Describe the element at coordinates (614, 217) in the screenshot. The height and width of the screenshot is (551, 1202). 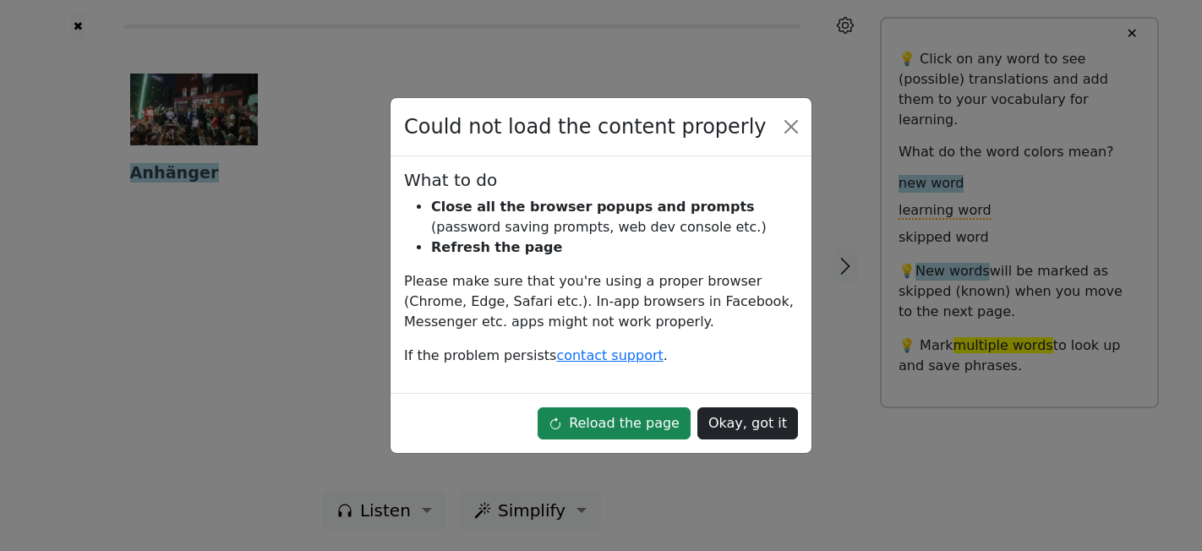
I see `li: (password saving prompts, web dev console etc.)` at that location.